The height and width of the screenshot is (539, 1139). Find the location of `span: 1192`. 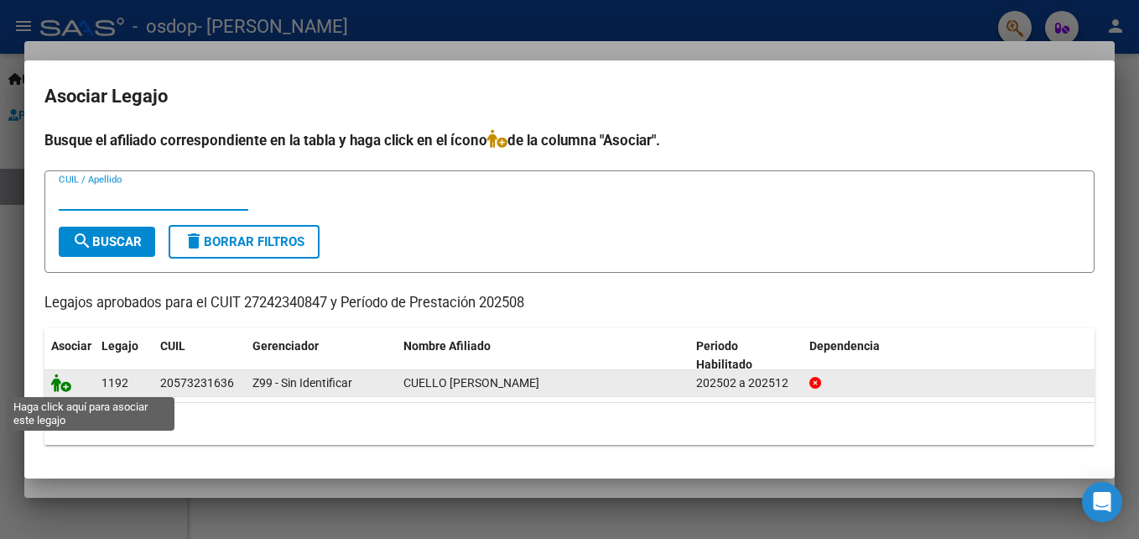

span: 1192 is located at coordinates (115, 383).